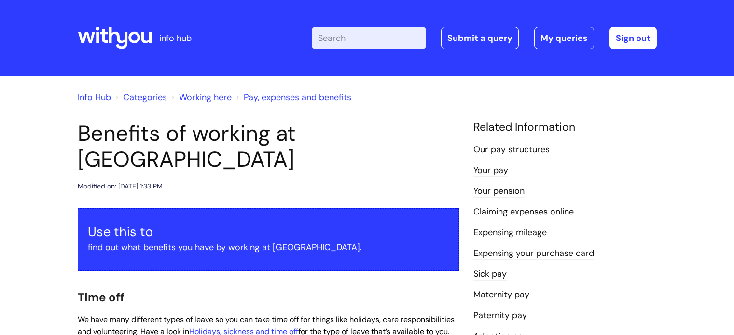  Describe the element at coordinates (500, 316) in the screenshot. I see `a: Paternity pay` at that location.